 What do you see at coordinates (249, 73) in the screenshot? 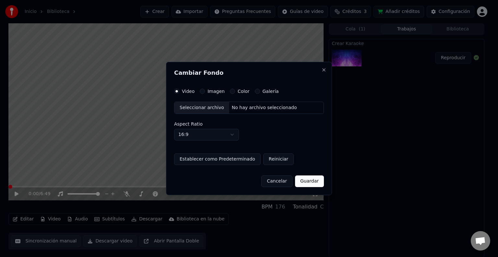
I see `h2: Cambiar Fondo` at bounding box center [249, 73].